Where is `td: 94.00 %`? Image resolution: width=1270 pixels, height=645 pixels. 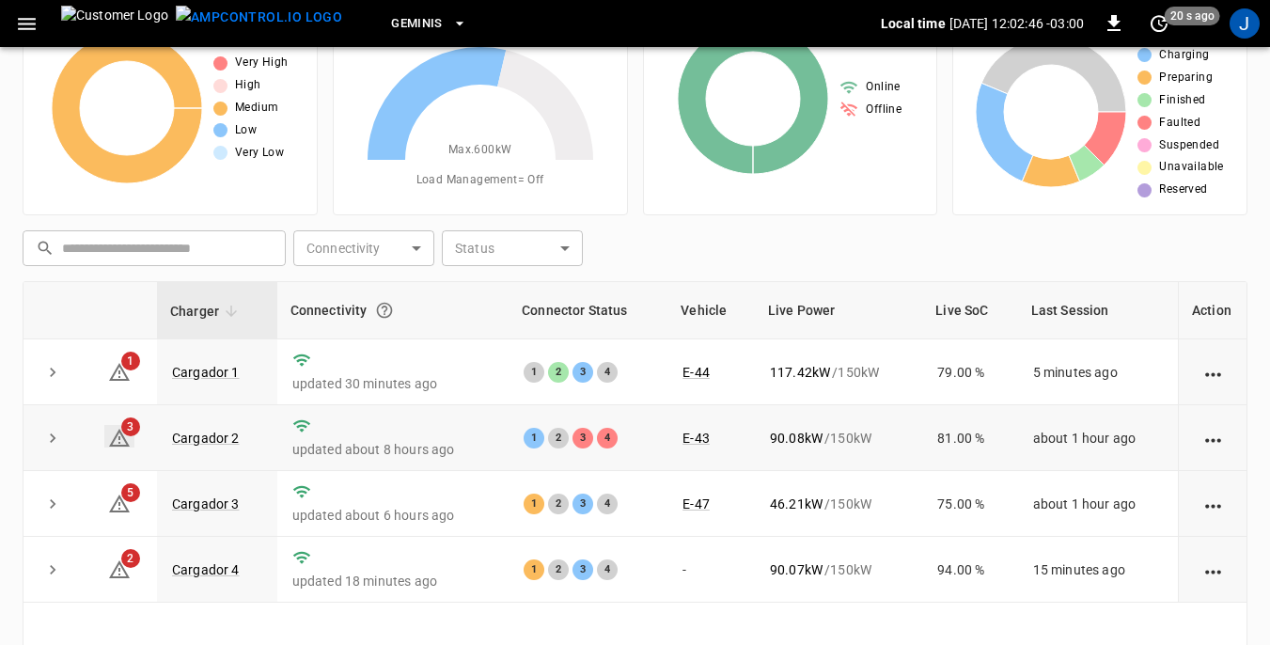 td: 94.00 % is located at coordinates (969, 570).